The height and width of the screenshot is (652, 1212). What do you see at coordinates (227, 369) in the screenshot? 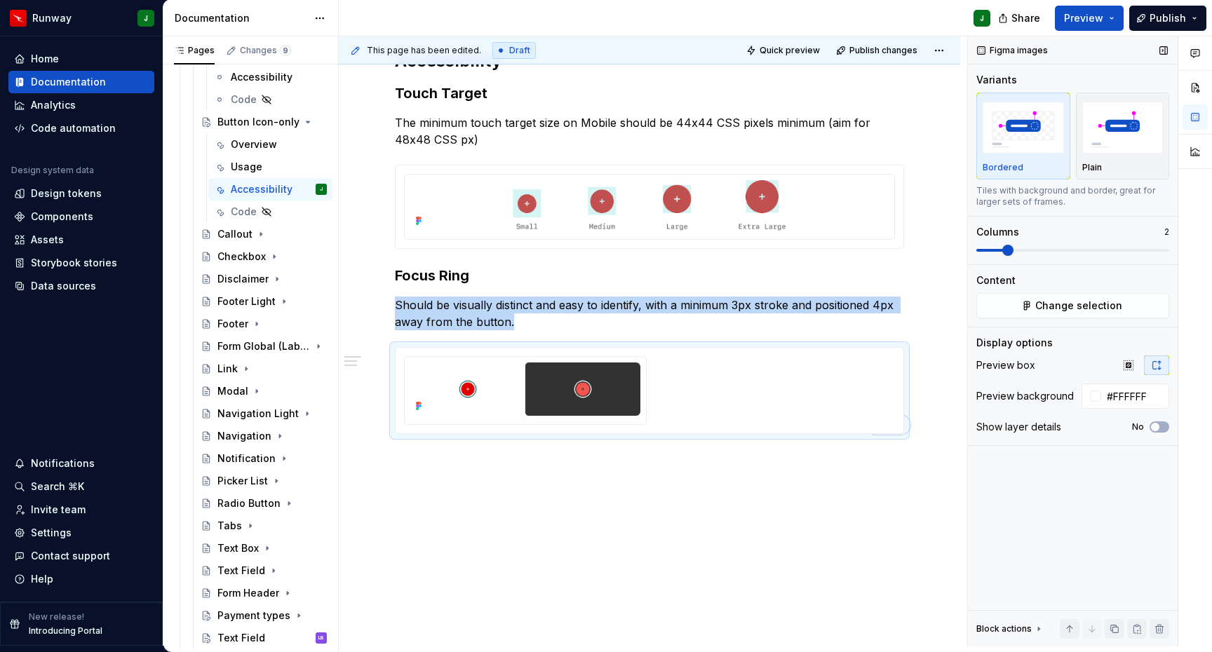
I see `div: Link` at bounding box center [227, 369].